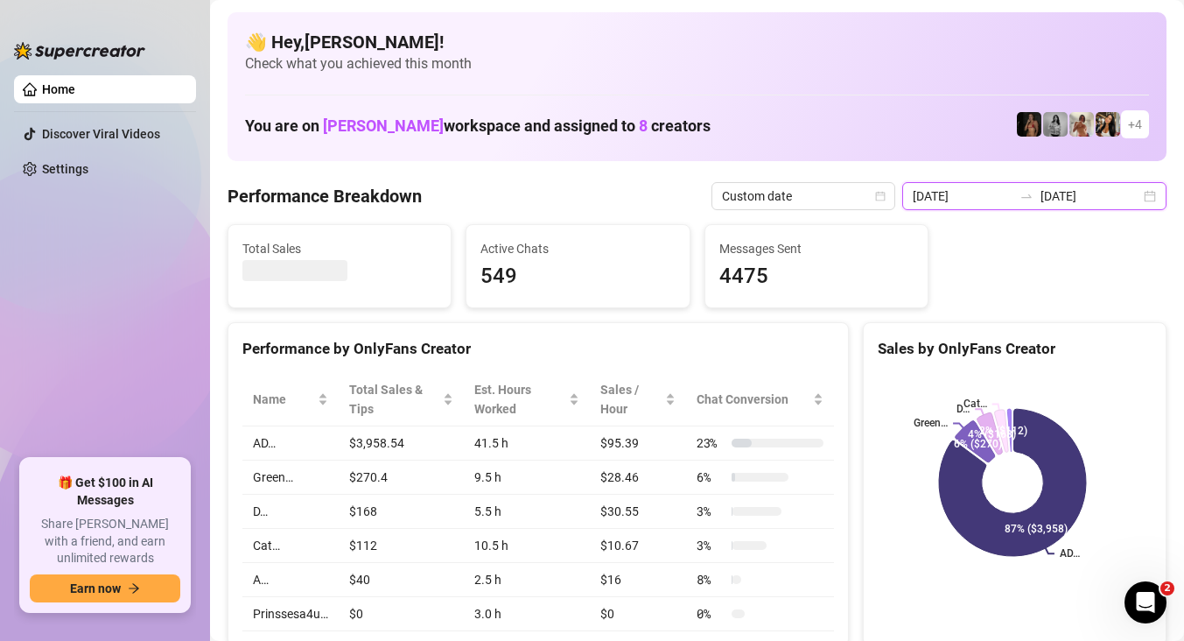 This screenshot has height=641, width=1184. I want to click on h1: You are on workspace and assigned to creators, so click(478, 126).